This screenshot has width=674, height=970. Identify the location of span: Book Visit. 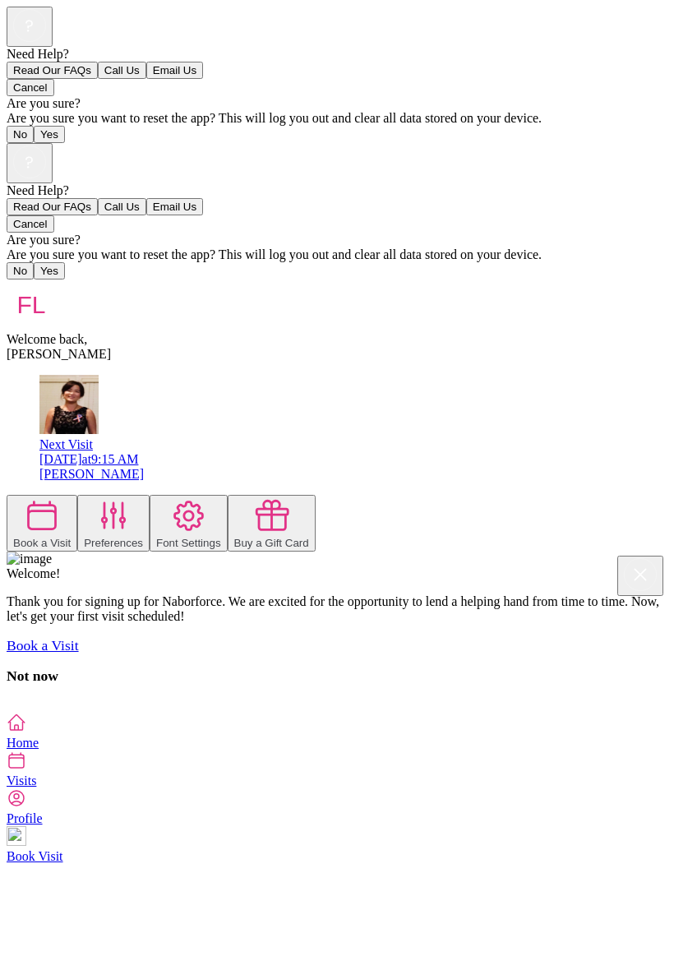
(35, 855).